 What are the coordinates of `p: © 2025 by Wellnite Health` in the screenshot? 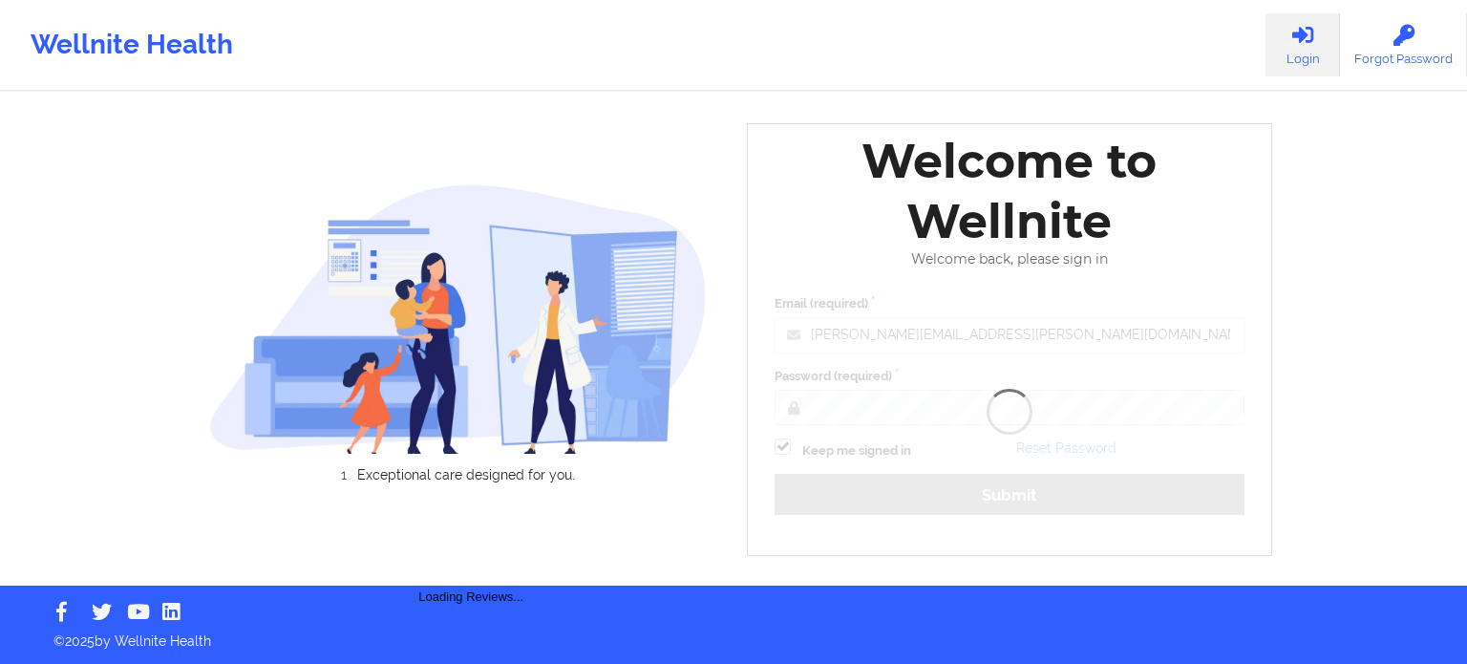 It's located at (733, 634).